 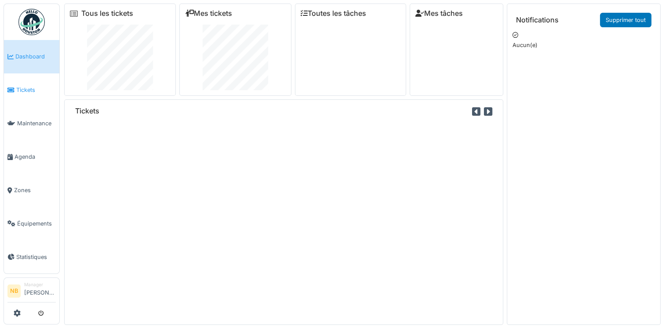 What do you see at coordinates (439, 13) in the screenshot?
I see `a: Mes tâches` at bounding box center [439, 13].